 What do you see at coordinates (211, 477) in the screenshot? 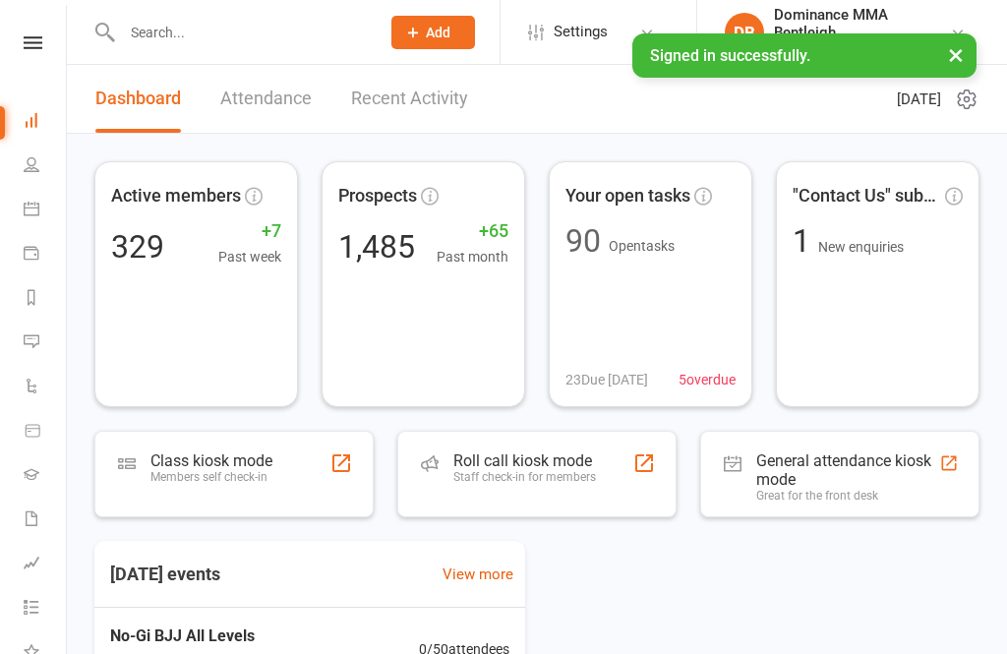
I see `div: Members self check-in` at bounding box center [211, 477].